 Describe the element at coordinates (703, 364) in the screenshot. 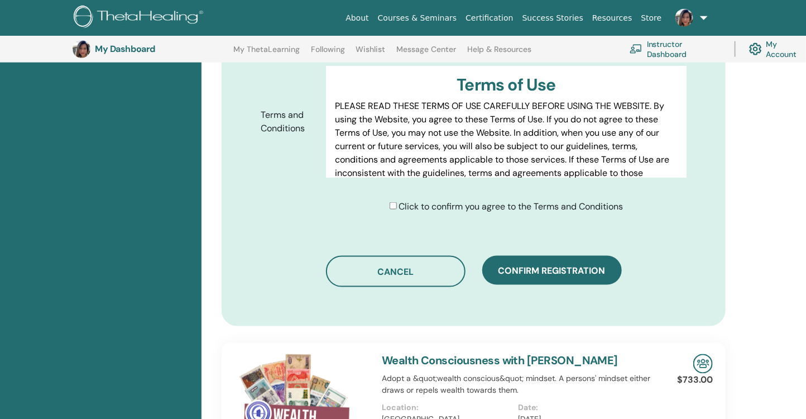

I see `img: In-Person Seminar` at that location.